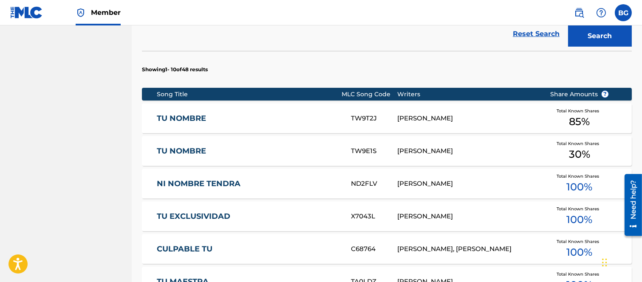 The image size is (642, 282). Describe the element at coordinates (374, 151) in the screenshot. I see `div: TW9E1S` at that location.